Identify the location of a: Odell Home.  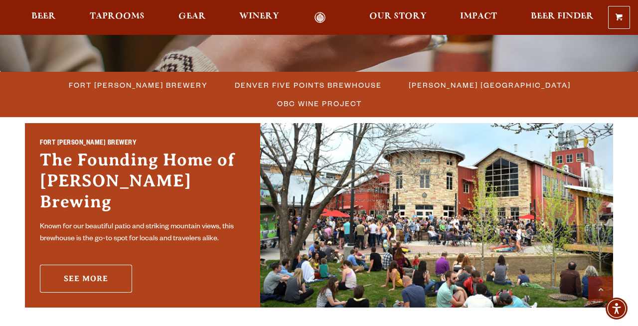
(320, 17).